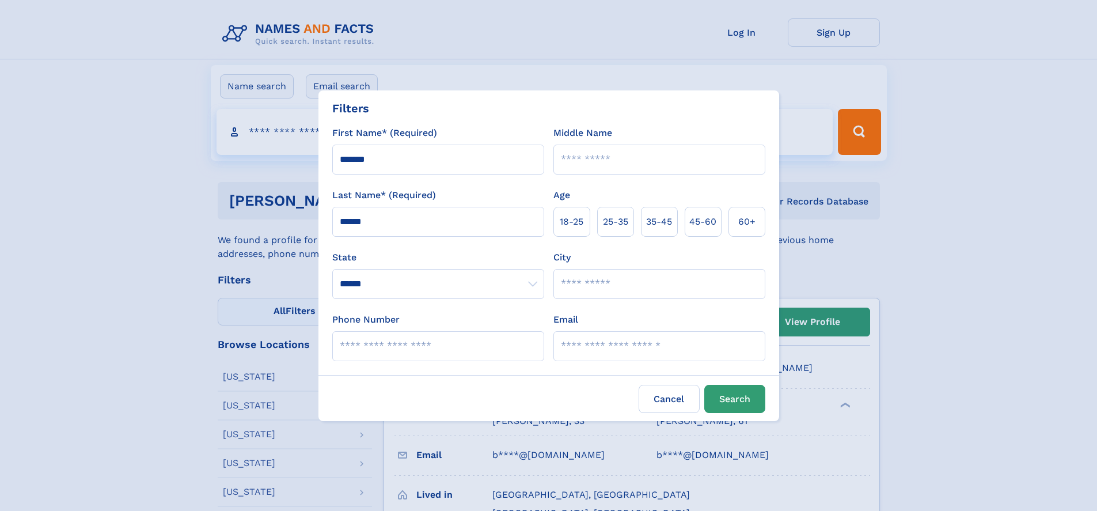  Describe the element at coordinates (438, 257) in the screenshot. I see `label: State` at that location.